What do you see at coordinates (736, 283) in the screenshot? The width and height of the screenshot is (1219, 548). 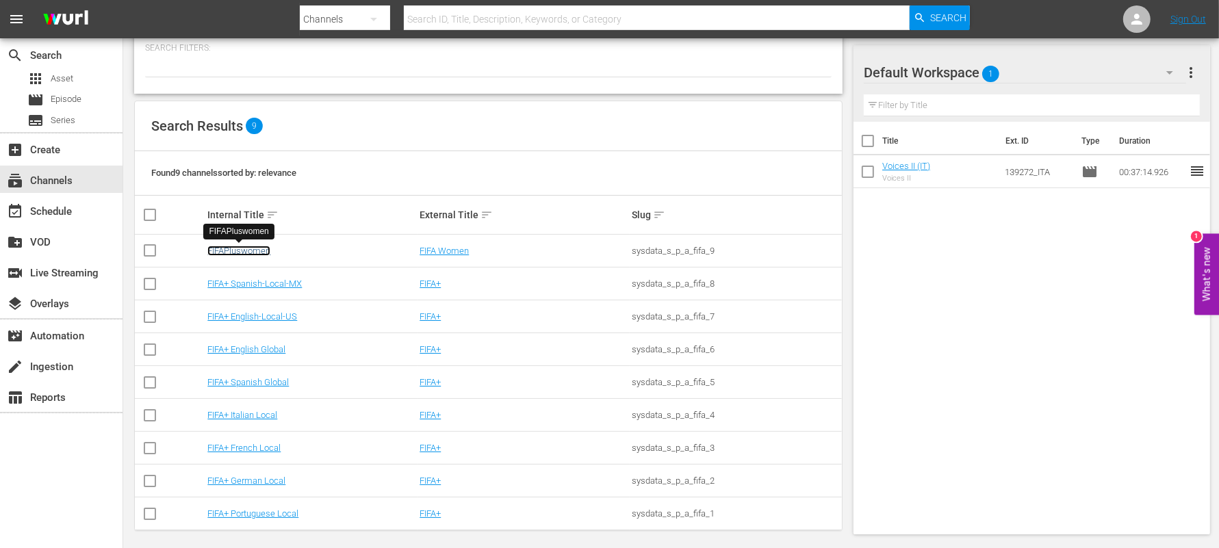 I see `div: sysdata_s_p_a_fifa_8` at bounding box center [736, 283].